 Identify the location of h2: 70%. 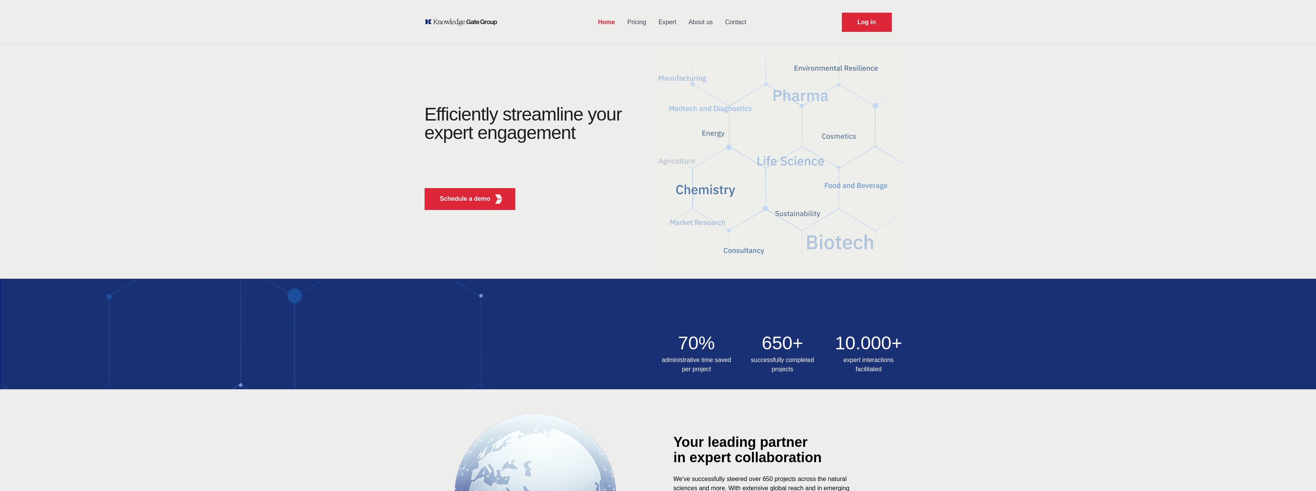
(697, 343).